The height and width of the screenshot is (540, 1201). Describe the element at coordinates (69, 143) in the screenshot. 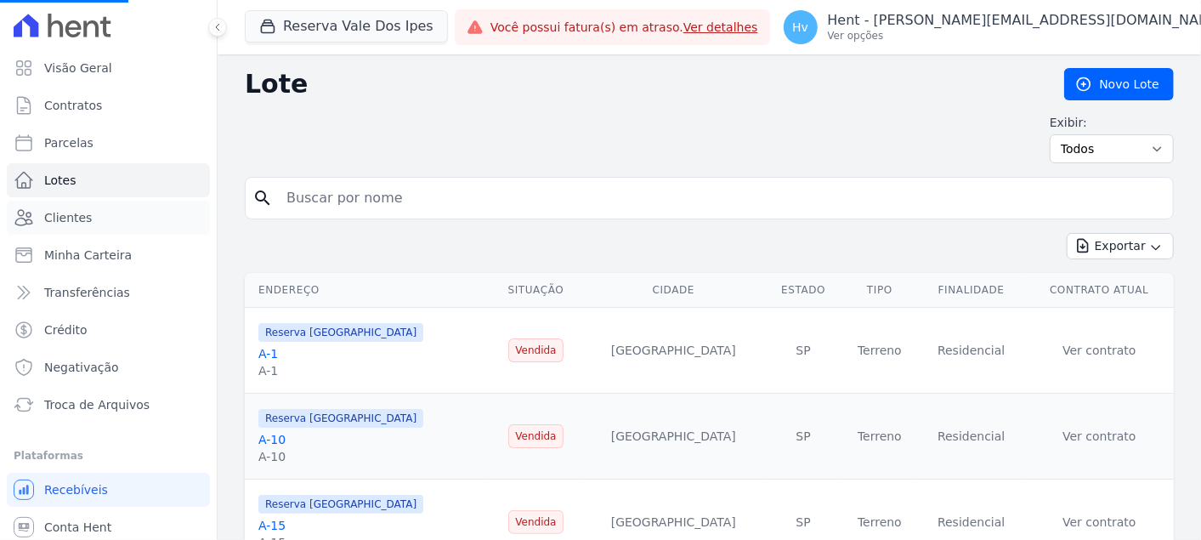

I see `span: Parcelas` at that location.